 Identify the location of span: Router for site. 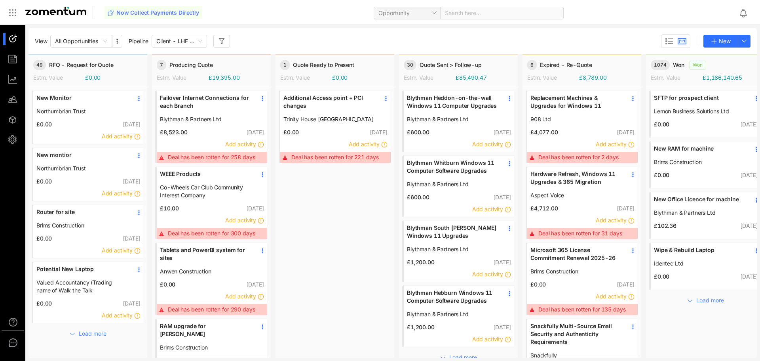
(82, 212).